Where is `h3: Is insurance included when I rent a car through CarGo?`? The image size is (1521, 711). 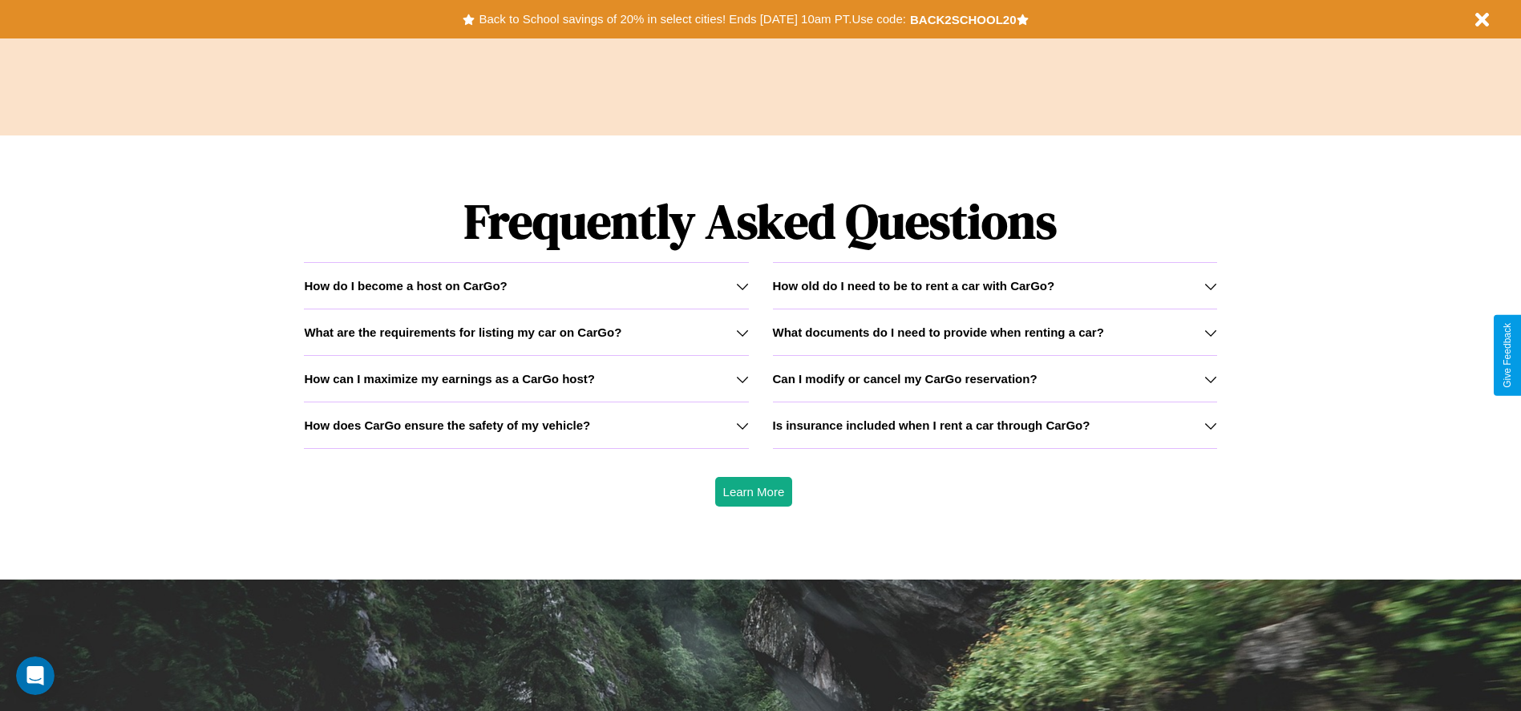
h3: Is insurance included when I rent a car through CarGo? is located at coordinates (931, 425).